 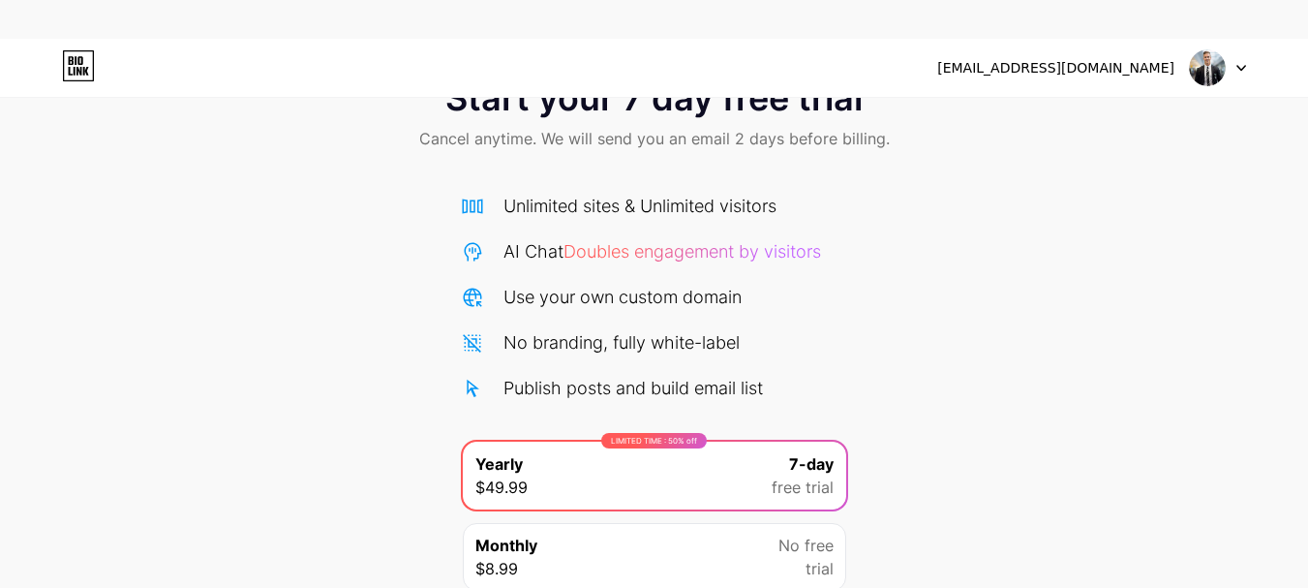 I want to click on div: Unlimited sites & Unlimited visitors, so click(x=640, y=205).